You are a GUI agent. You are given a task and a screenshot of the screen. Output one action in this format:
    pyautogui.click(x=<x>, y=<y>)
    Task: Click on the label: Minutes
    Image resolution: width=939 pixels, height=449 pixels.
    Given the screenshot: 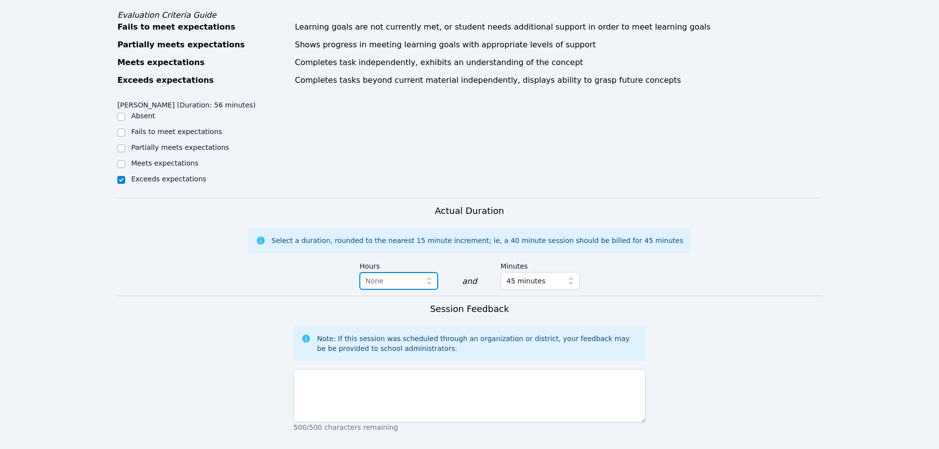 What is the action you would take?
    pyautogui.click(x=540, y=265)
    